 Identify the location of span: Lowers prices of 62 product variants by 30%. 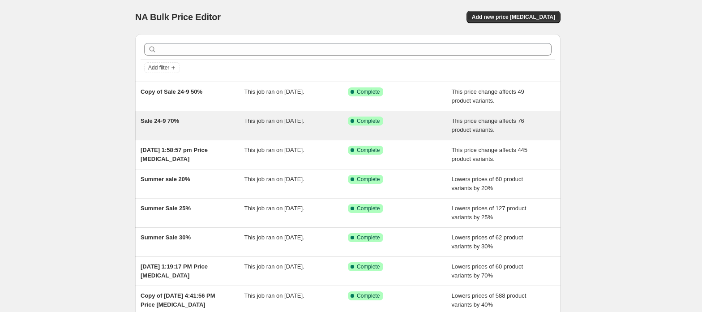
(488, 241).